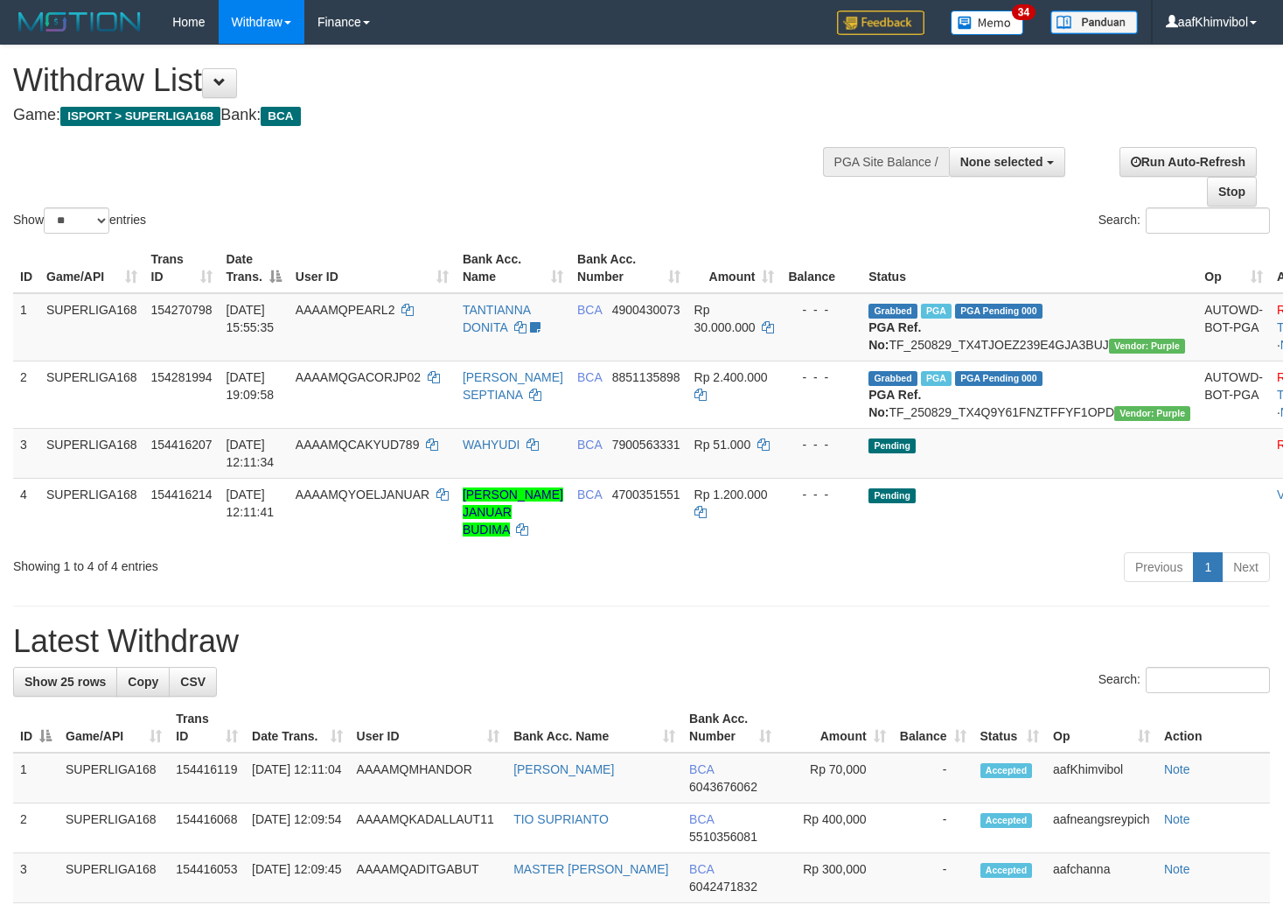 This screenshot has width=1283, height=905. What do you see at coordinates (1007, 820) in the screenshot?
I see `span: Accepted` at bounding box center [1007, 820].